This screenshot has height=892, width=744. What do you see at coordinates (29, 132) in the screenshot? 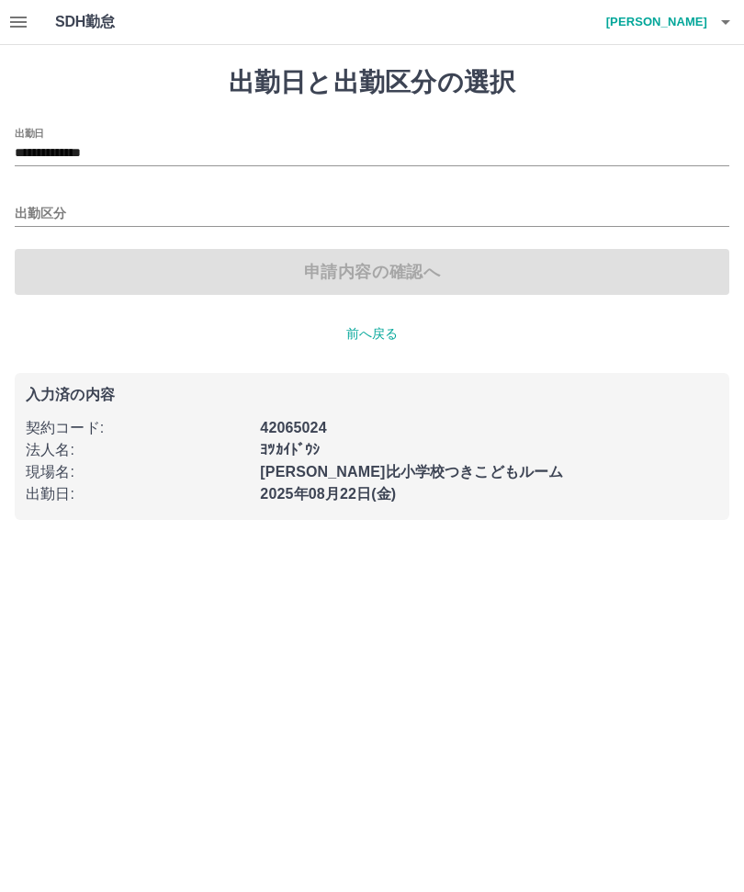
I see `label: 出勤日` at bounding box center [29, 132].